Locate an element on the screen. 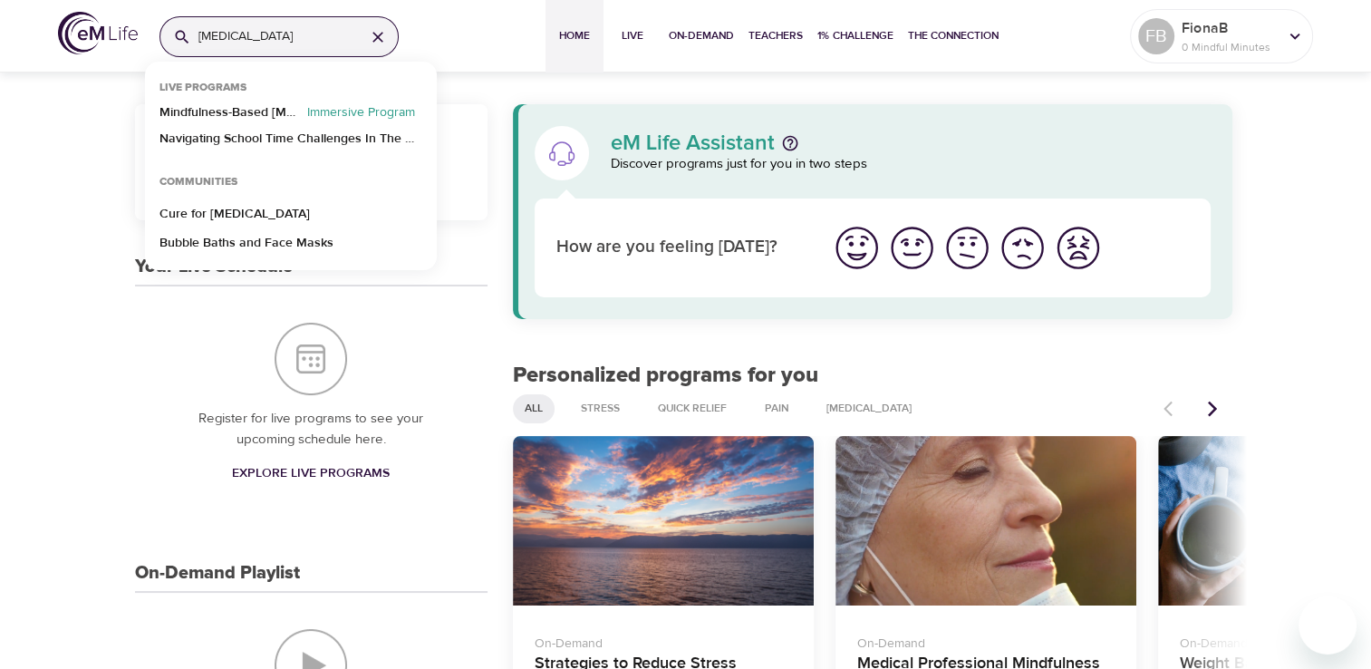  span: The Connection is located at coordinates (953, 35).